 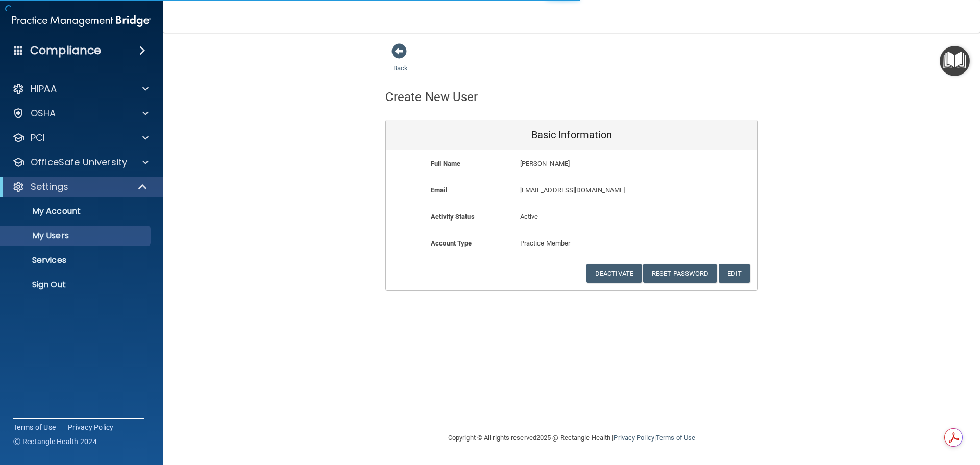 What do you see at coordinates (80, 187) in the screenshot?
I see `a: Settings` at bounding box center [80, 187].